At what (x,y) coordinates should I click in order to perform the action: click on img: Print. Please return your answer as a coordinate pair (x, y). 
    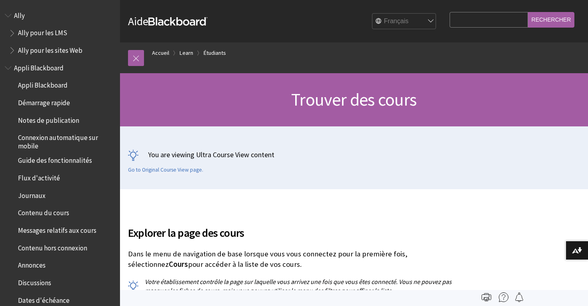
    Looking at the image, I should click on (487, 297).